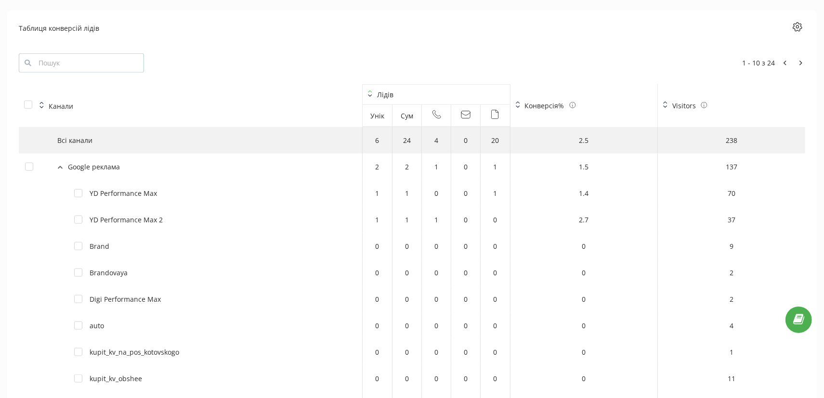  I want to click on input: Пошук, so click(81, 63).